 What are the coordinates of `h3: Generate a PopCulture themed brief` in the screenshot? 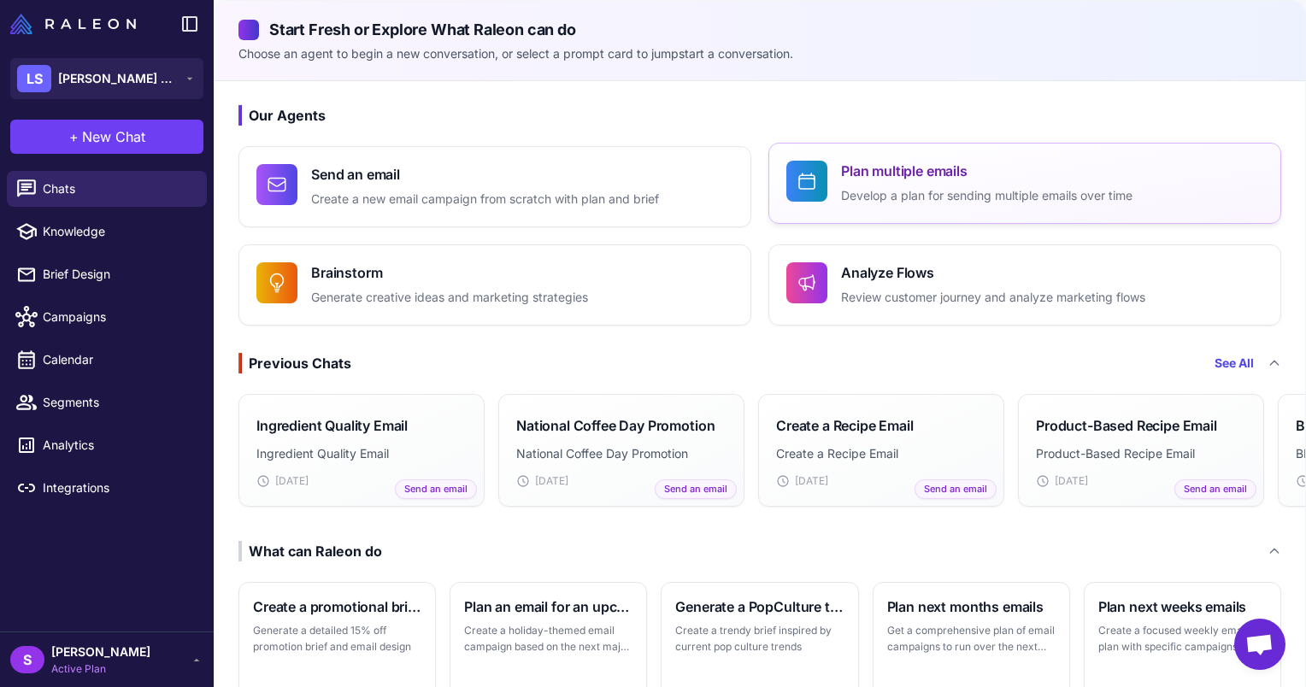 It's located at (759, 607).